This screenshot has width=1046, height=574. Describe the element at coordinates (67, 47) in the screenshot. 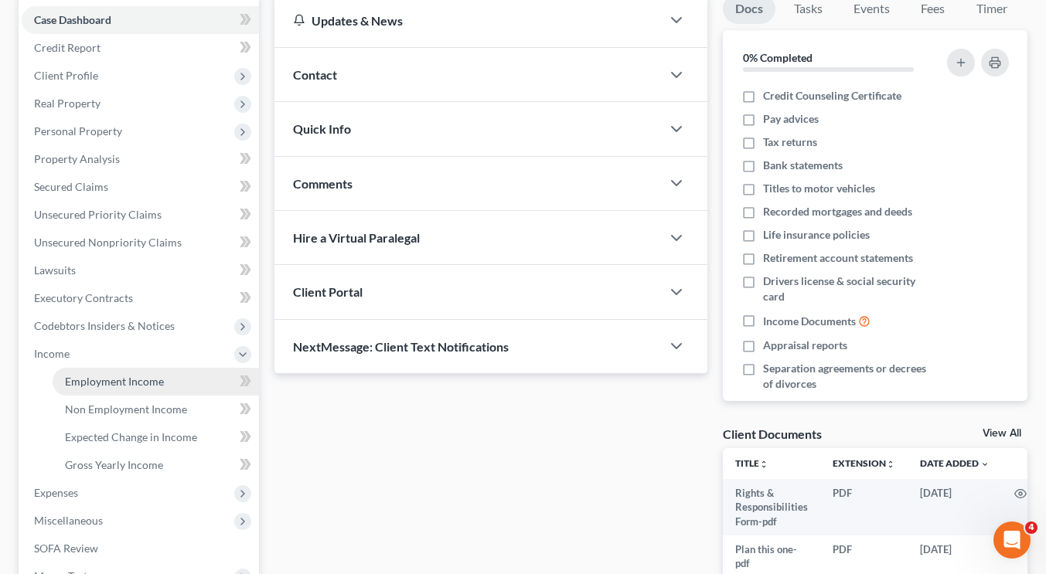

I see `span: Credit Report` at that location.